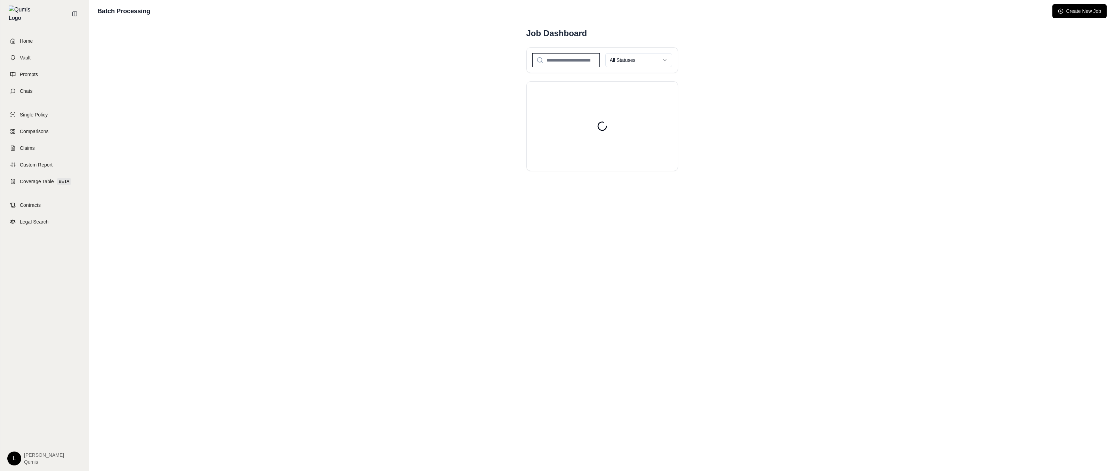  What do you see at coordinates (14, 459) in the screenshot?
I see `div: L` at bounding box center [14, 459].